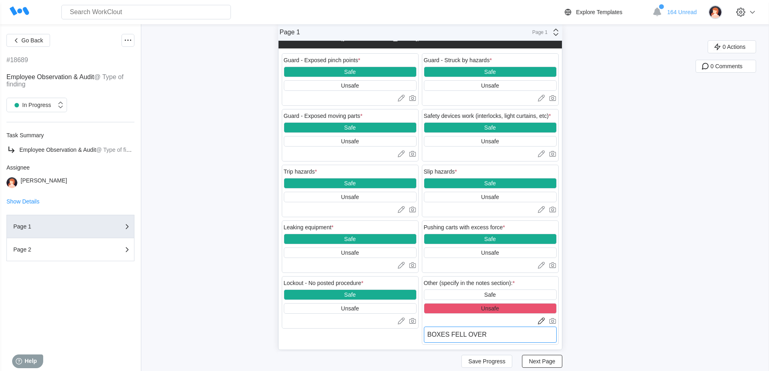 This screenshot has width=769, height=371. What do you see at coordinates (458, 60) in the screenshot?
I see `div: Guard - Struck by hazards` at bounding box center [458, 60].